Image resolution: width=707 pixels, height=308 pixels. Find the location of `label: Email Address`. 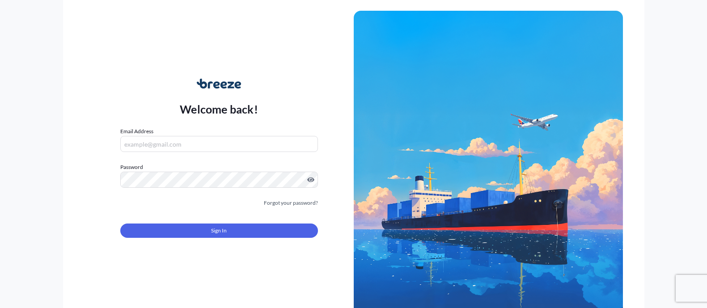

label: Email Address is located at coordinates (137, 131).